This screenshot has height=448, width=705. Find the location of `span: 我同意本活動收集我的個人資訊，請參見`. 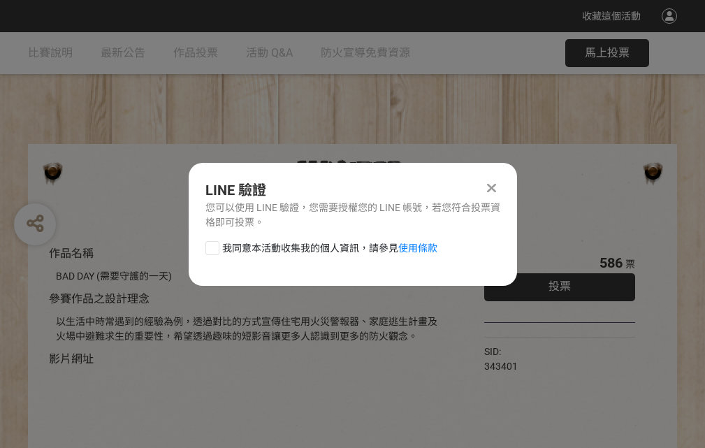

span: 我同意本活動收集我的個人資訊，請參見 is located at coordinates (330, 248).